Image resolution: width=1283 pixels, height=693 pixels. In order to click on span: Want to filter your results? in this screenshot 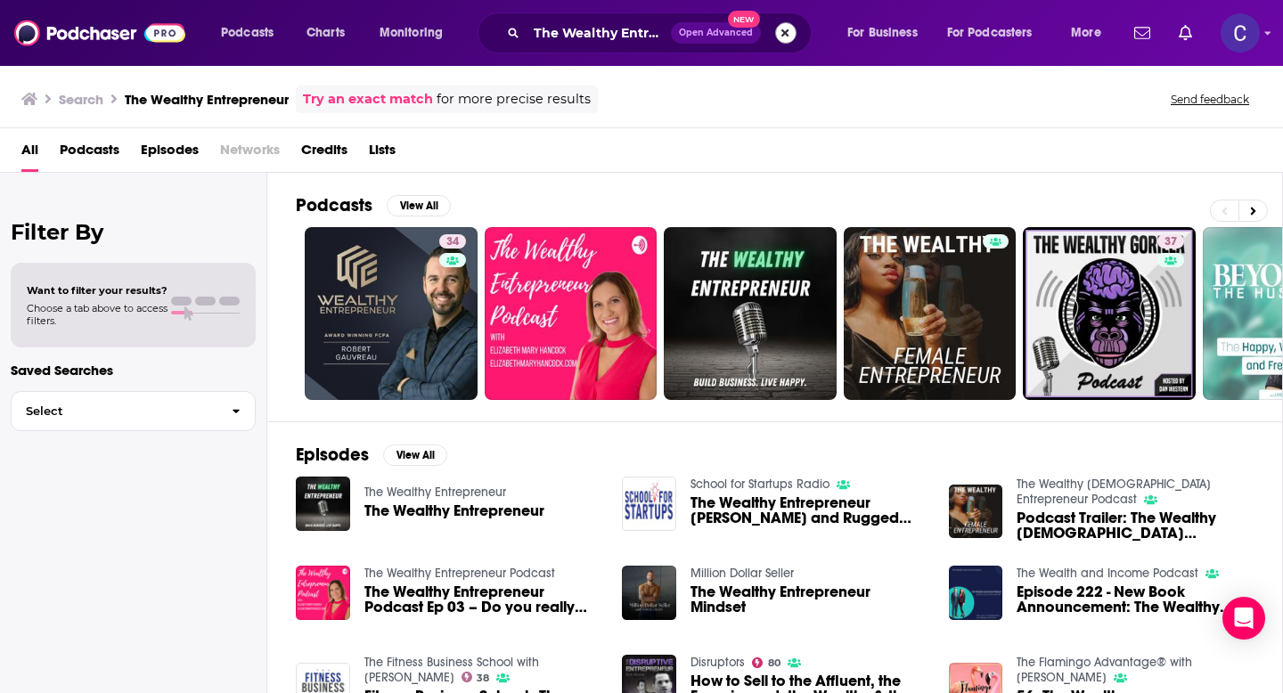, I will do `click(97, 290)`.